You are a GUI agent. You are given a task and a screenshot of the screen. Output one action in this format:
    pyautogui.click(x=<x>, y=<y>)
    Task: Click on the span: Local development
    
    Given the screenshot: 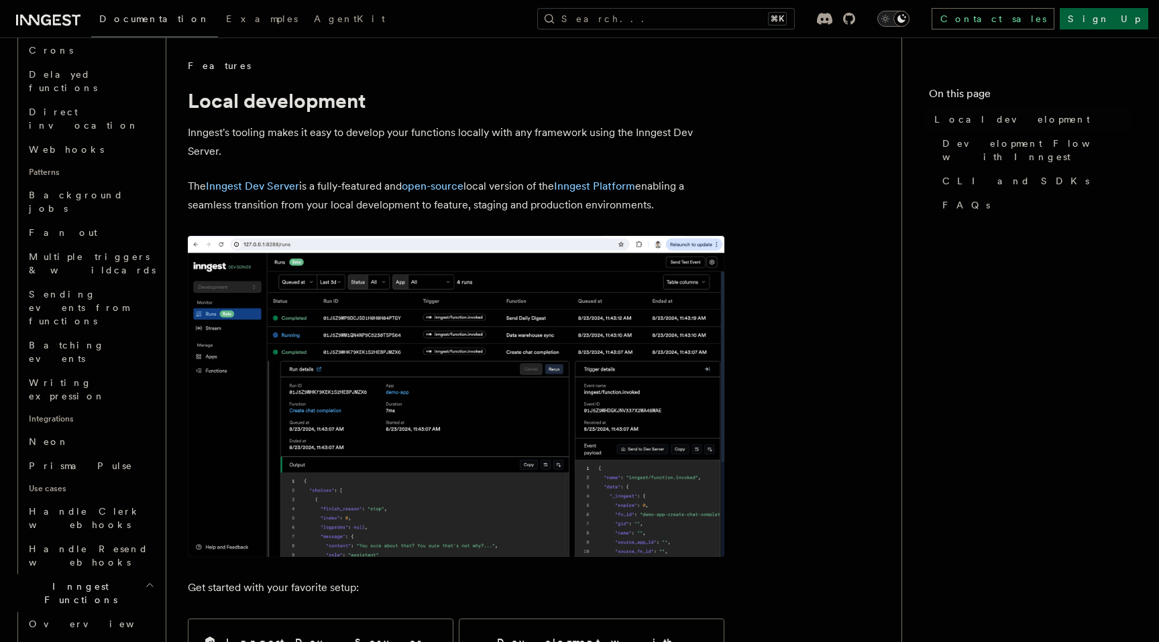 What is the action you would take?
    pyautogui.click(x=1012, y=119)
    